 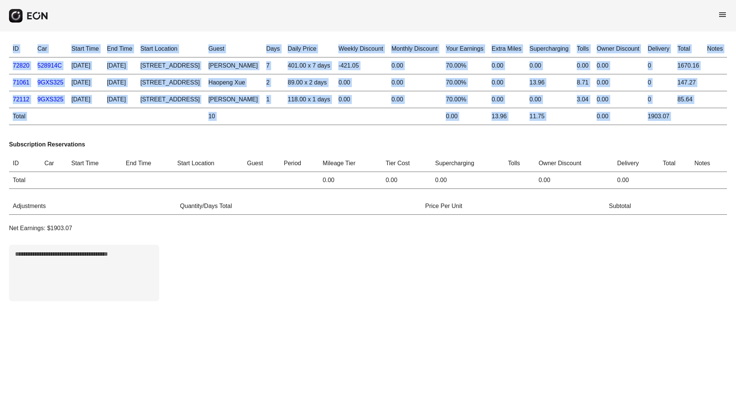 I want to click on td: 1670.16, so click(x=689, y=66).